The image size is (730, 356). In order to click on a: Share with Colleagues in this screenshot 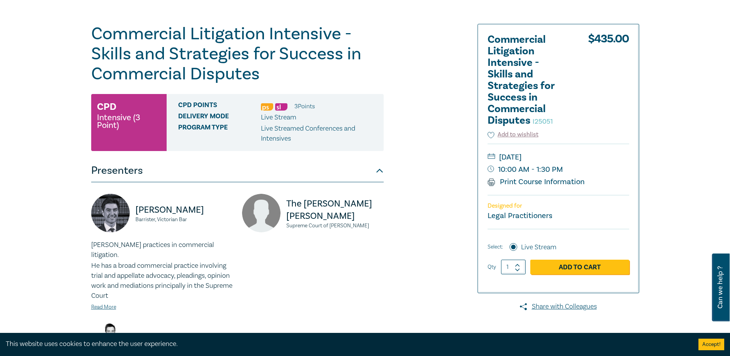, I will do `click(559, 306)`.